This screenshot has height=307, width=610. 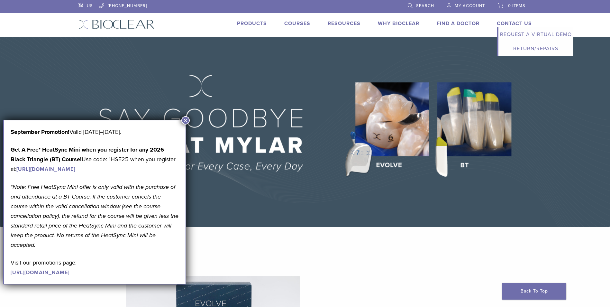 I want to click on a: Find A Doctor, so click(x=458, y=23).